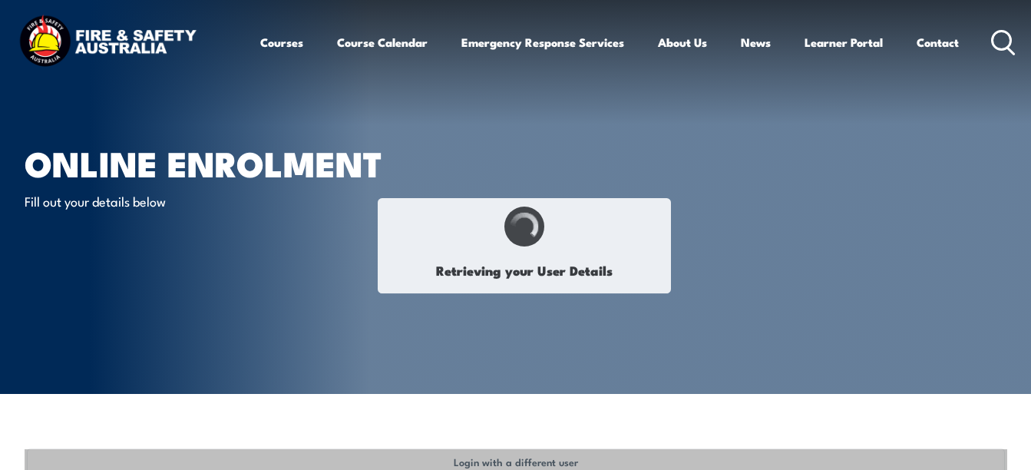 Image resolution: width=1031 pixels, height=470 pixels. I want to click on h1: Retrieving your User Details, so click(524, 270).